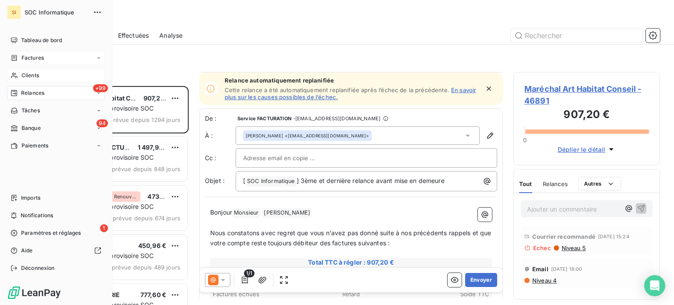 The height and width of the screenshot is (305, 674). Describe the element at coordinates (152, 245) in the screenshot. I see `span: 450,96 €` at that location.